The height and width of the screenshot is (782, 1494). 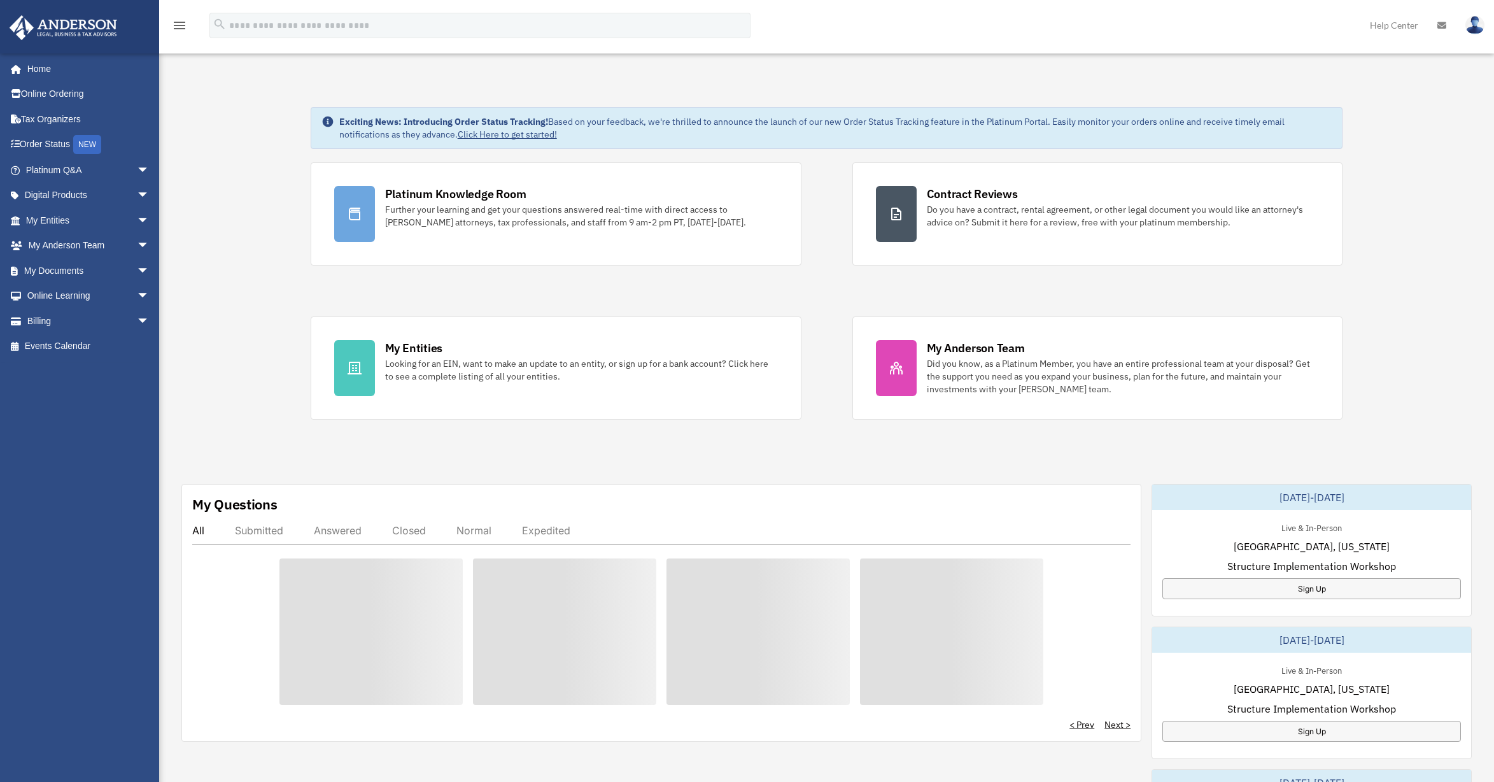 I want to click on img: Anderson Advisors Platinum Portal, so click(x=63, y=27).